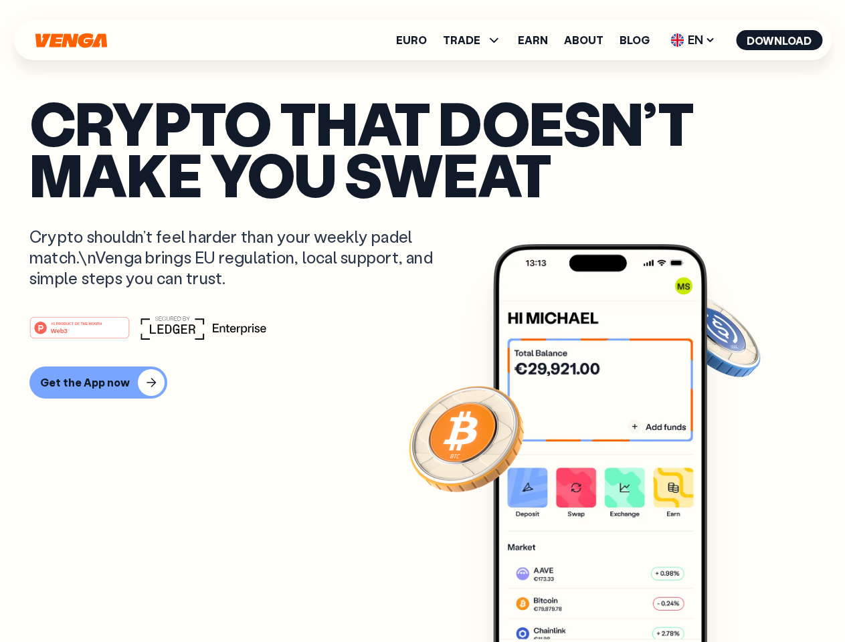 The height and width of the screenshot is (642, 845). Describe the element at coordinates (59, 330) in the screenshot. I see `tspan: Web3` at that location.